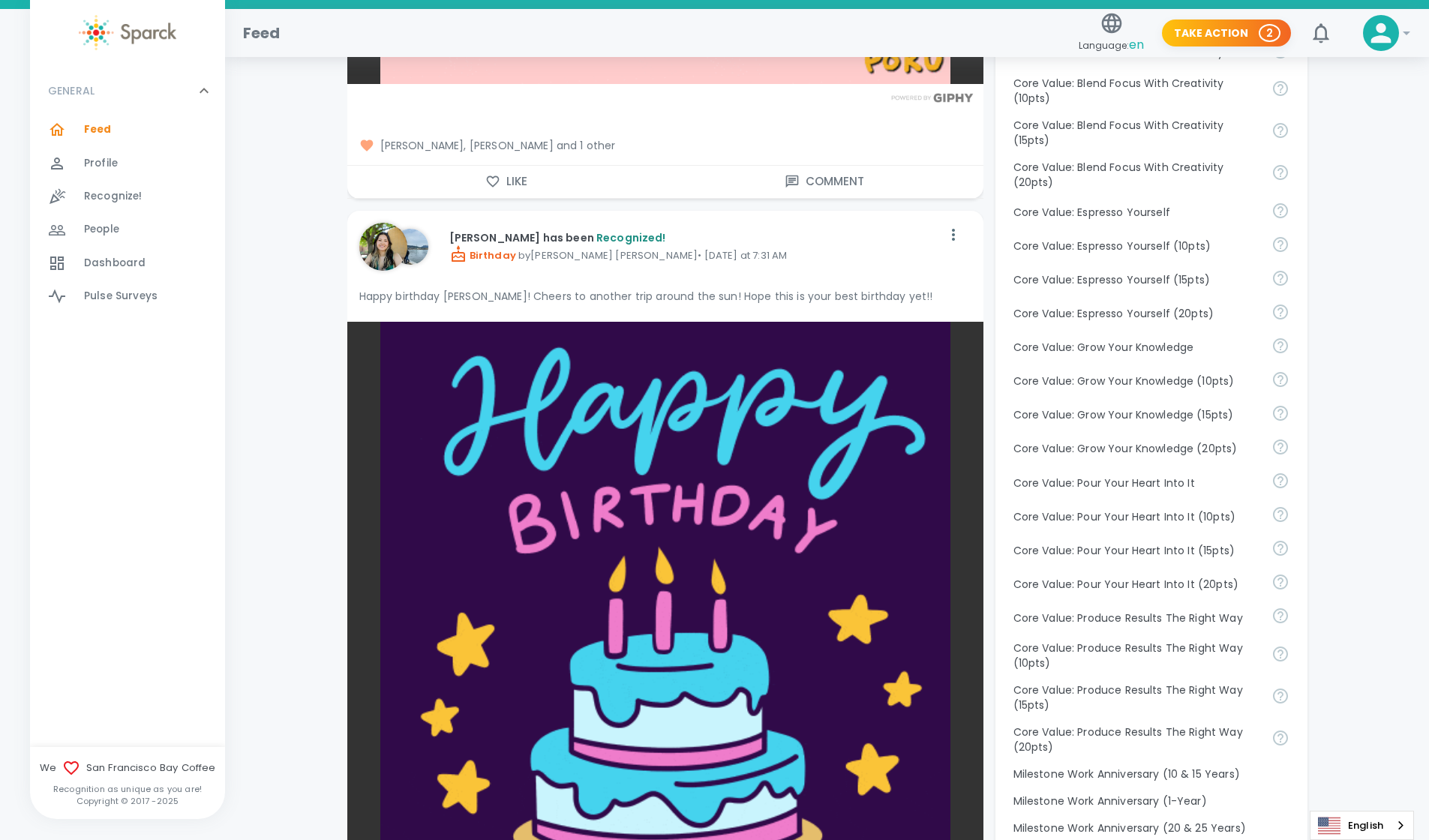 This screenshot has height=840, width=1429. Describe the element at coordinates (1136, 347) in the screenshot. I see `p: Core Value: Grow Your Knowledge` at that location.